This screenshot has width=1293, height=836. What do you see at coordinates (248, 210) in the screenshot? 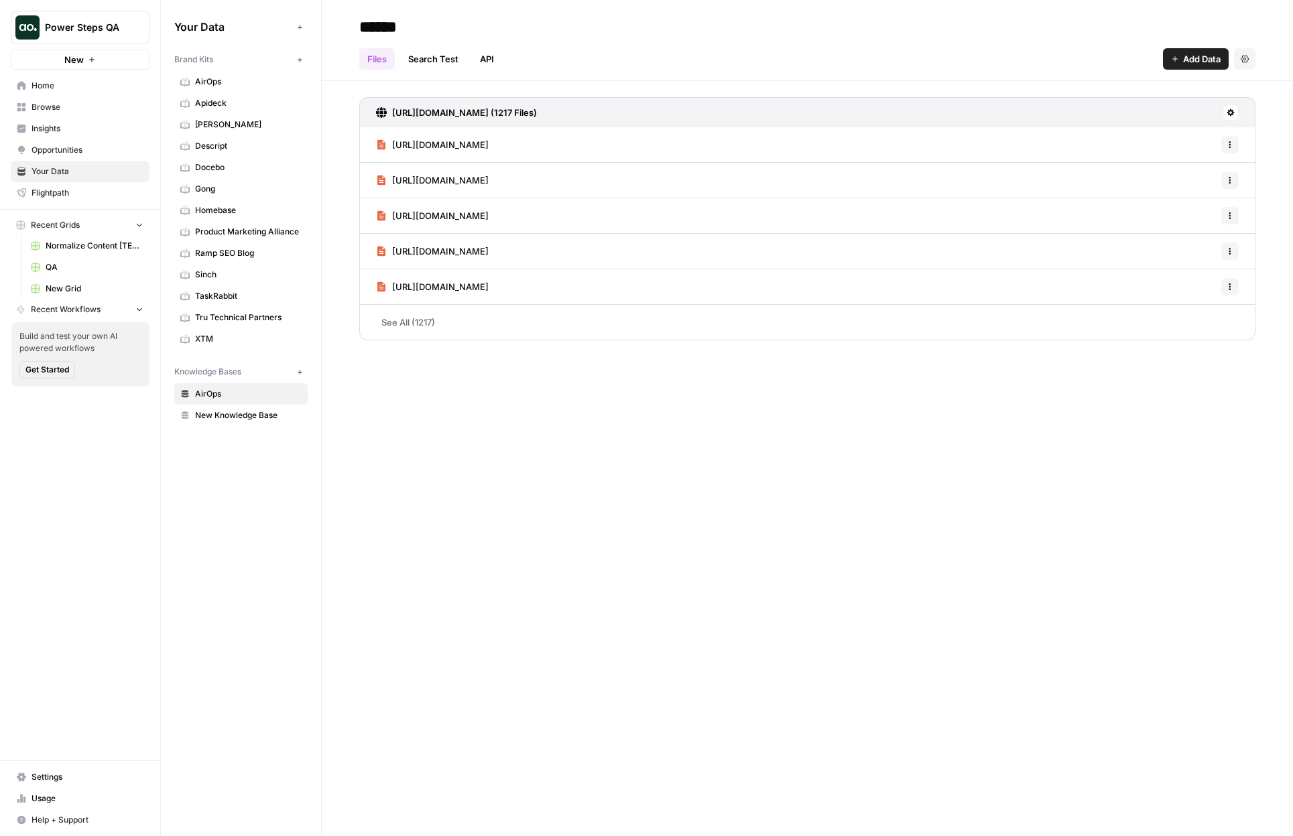
I see `span: Homebase` at bounding box center [248, 210].